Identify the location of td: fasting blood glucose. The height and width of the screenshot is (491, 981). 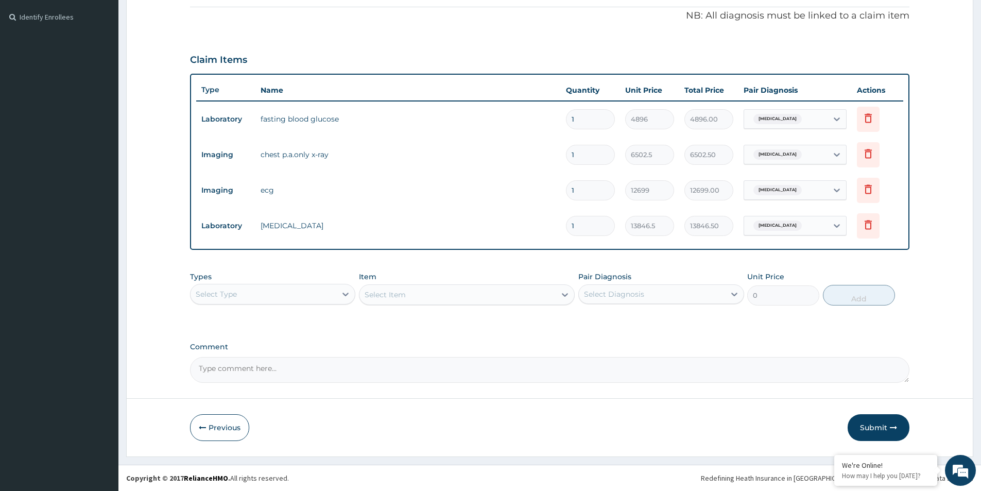
(408, 119).